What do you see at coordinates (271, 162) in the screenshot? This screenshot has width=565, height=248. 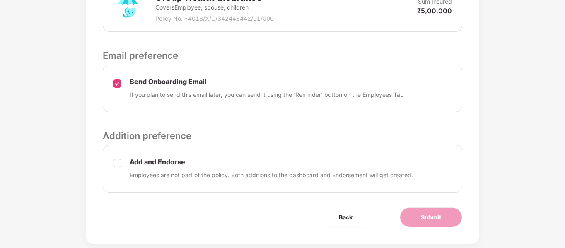 I see `p: Add and Endorse` at bounding box center [271, 162].